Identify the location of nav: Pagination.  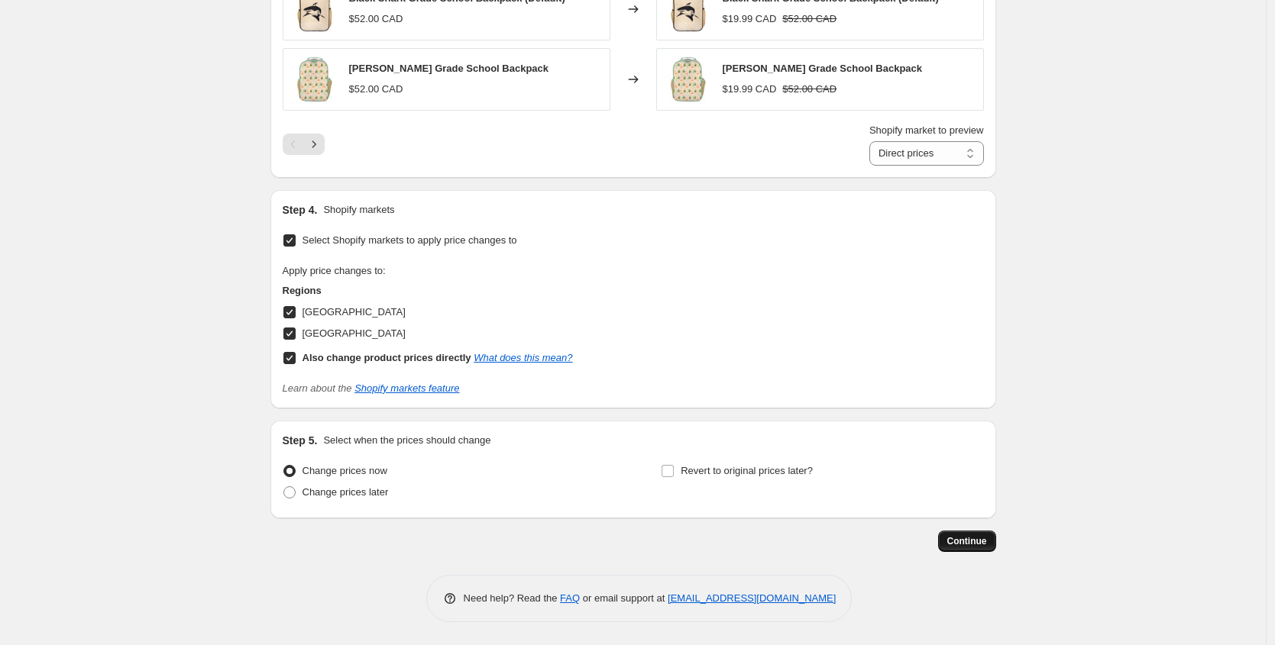
(303, 144).